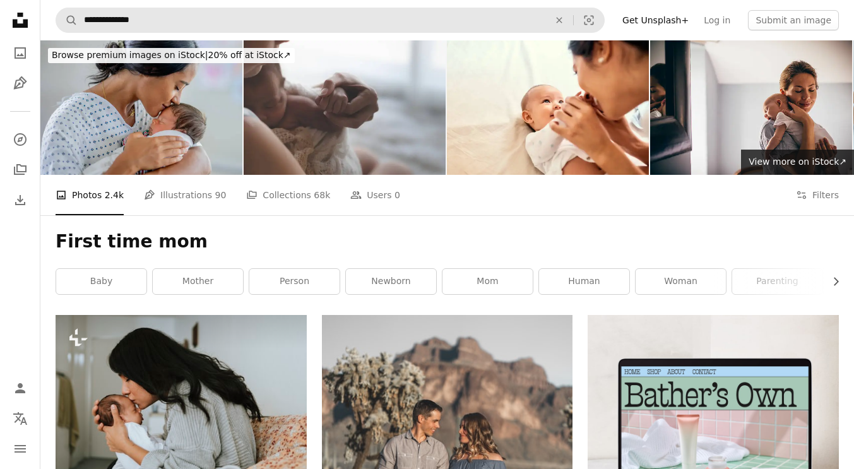  Describe the element at coordinates (797, 162) in the screenshot. I see `a: View more on iStock↗` at that location.